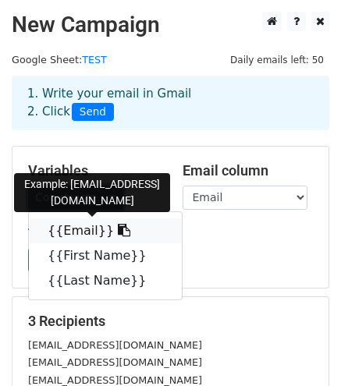 The image size is (341, 386). What do you see at coordinates (277, 60) in the screenshot?
I see `span: Daily emails left: 50` at bounding box center [277, 60].